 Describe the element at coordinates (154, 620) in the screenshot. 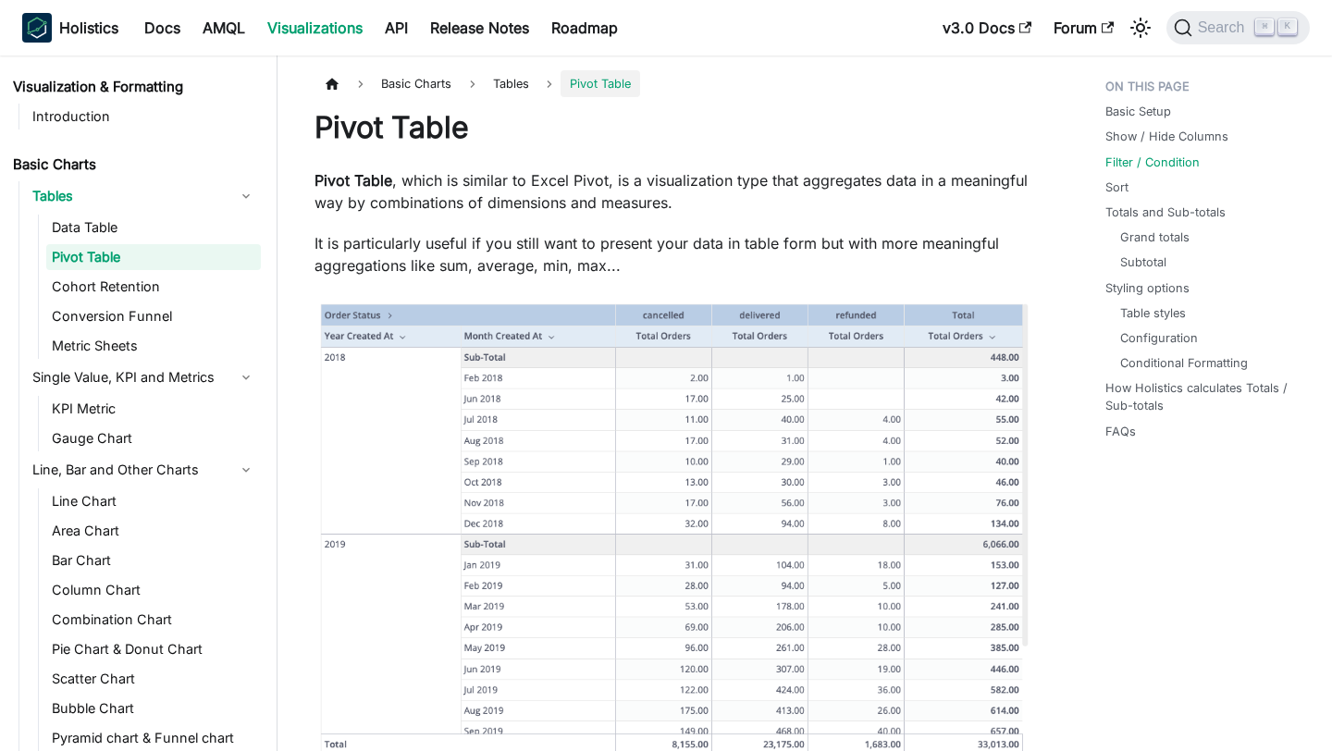

I see `a: Combination Chart` at that location.